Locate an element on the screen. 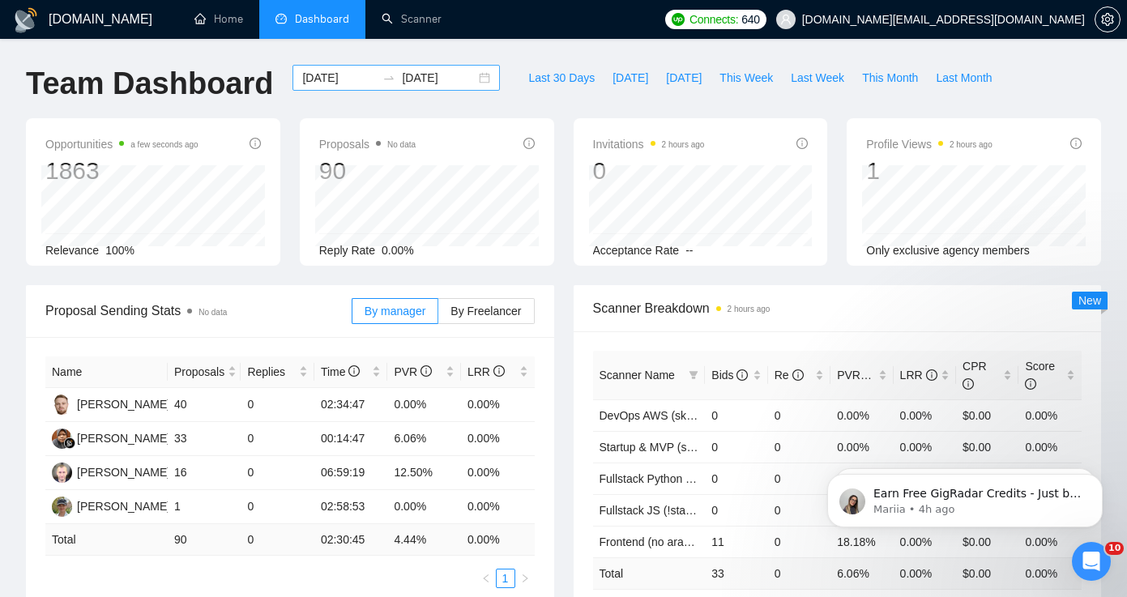 The height and width of the screenshot is (597, 1127). input: Start date is located at coordinates (339, 78).